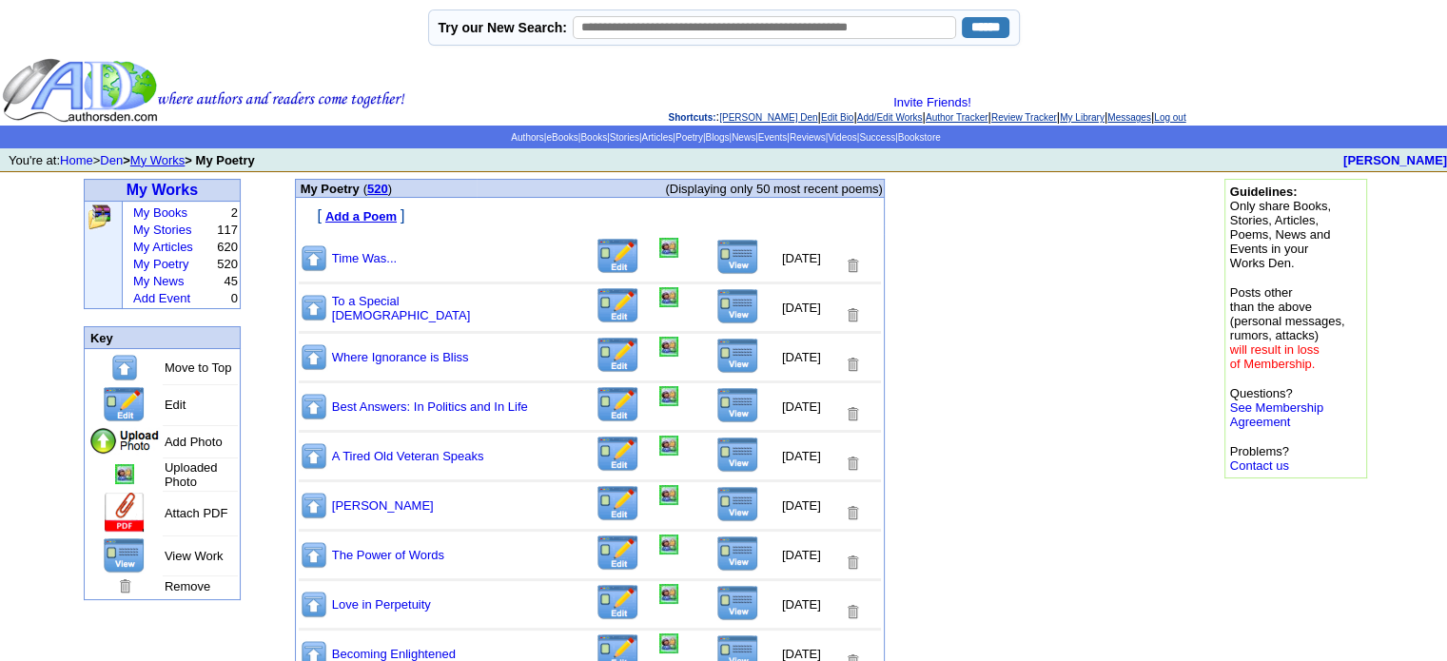 The width and height of the screenshot is (1447, 661). Describe the element at coordinates (624, 137) in the screenshot. I see `a: Stories` at that location.